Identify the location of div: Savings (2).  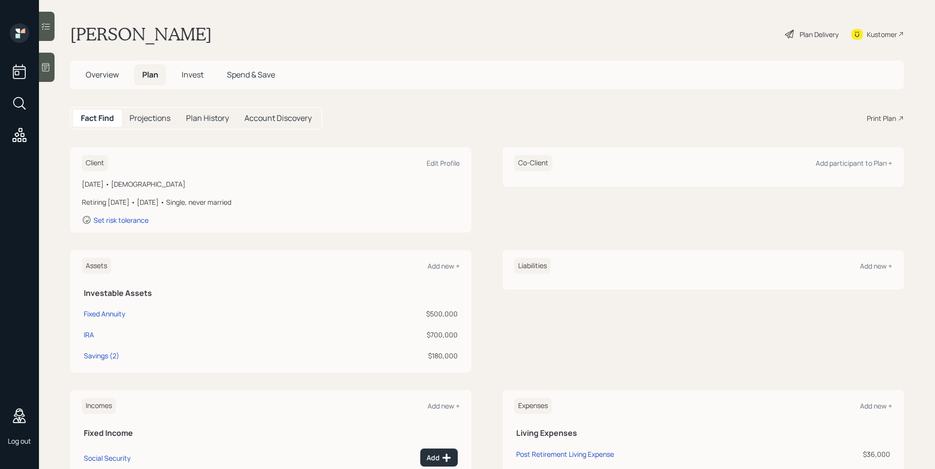
(101, 355).